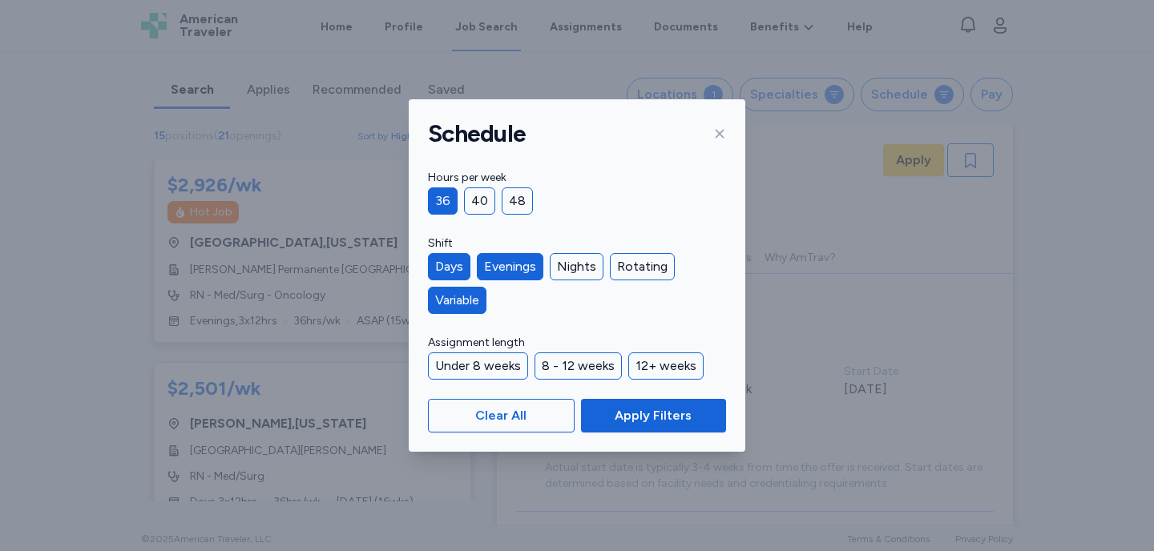 This screenshot has width=1154, height=551. What do you see at coordinates (449, 267) in the screenshot?
I see `div: Days` at bounding box center [449, 267].